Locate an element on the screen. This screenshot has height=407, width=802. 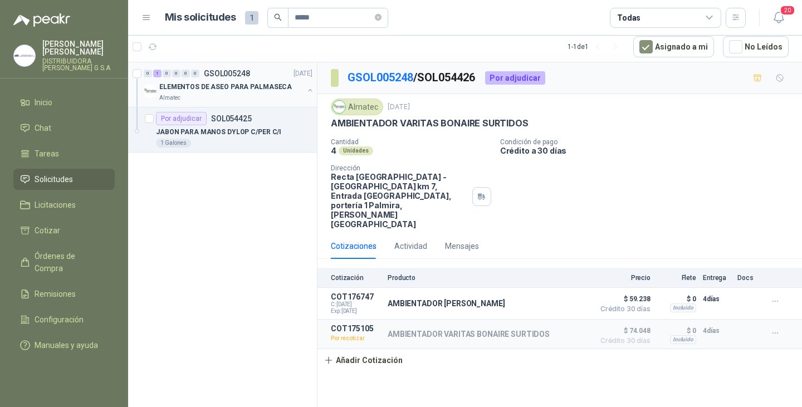
a: Por adjudicarSOL054425JABON PARA MANOS DYLOP C/PER C/I1 Galones is located at coordinates (222, 130).